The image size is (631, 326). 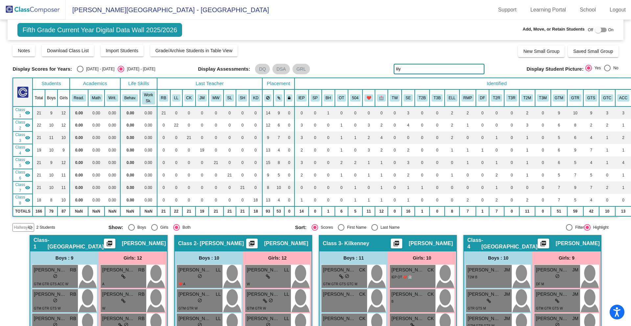 What do you see at coordinates (601, 69) in the screenshot?
I see `mat-radio-group: Select an option` at bounding box center [601, 69].